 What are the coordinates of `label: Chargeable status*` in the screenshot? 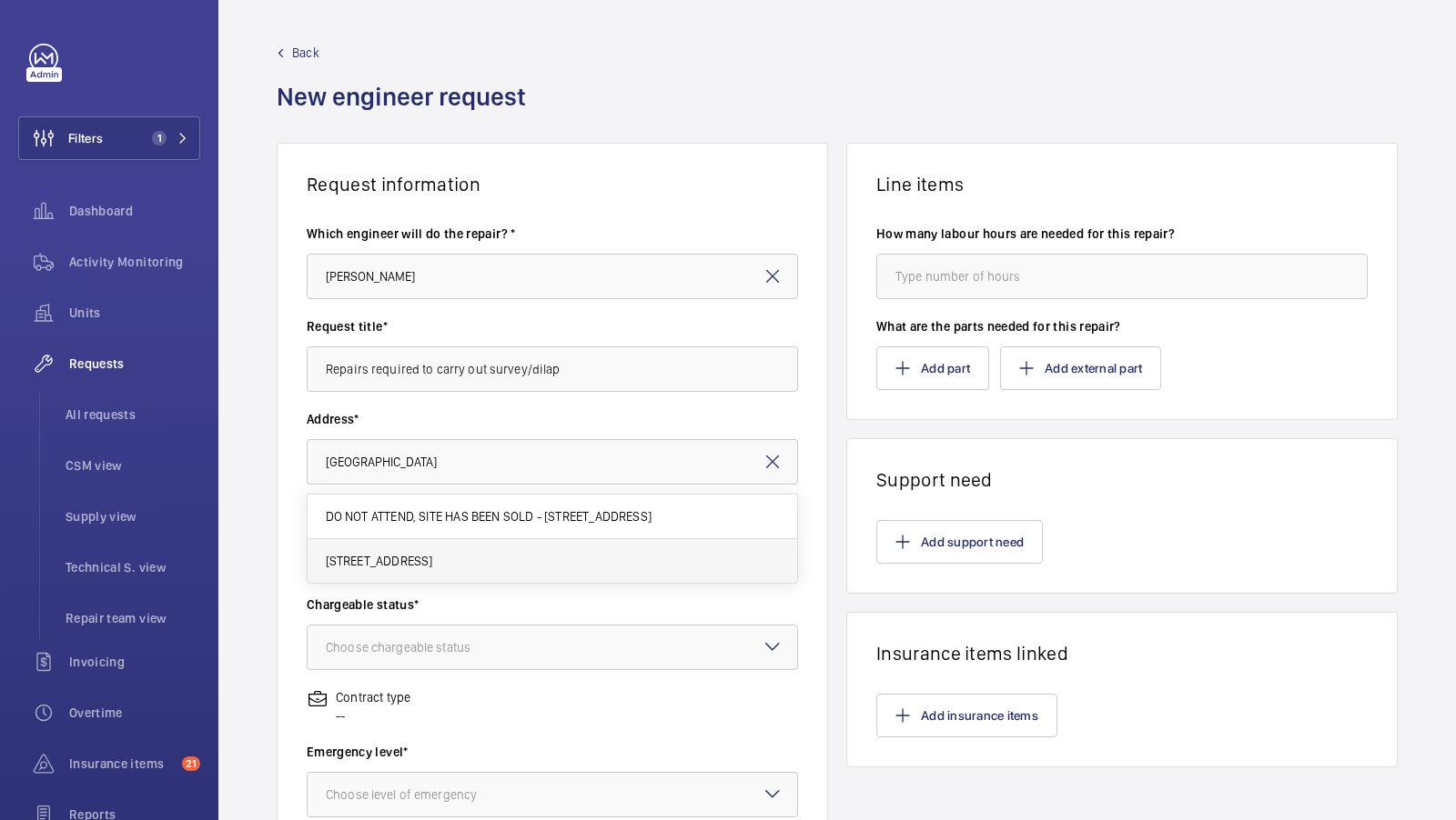 It's located at (552, 605).